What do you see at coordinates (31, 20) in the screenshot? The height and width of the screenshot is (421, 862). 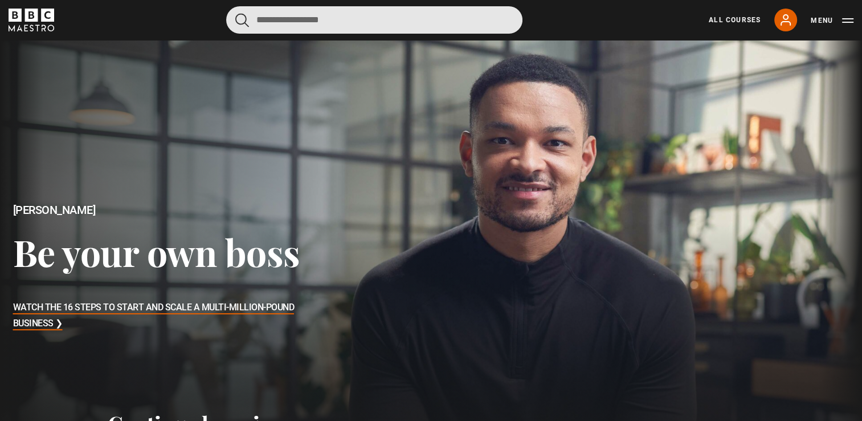 I see `svg: BBC Maestro` at bounding box center [31, 20].